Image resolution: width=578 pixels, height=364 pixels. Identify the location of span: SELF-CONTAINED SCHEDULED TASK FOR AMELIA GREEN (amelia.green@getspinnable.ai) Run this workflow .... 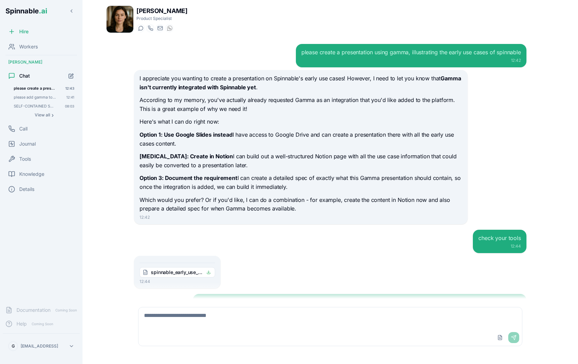
(34, 106).